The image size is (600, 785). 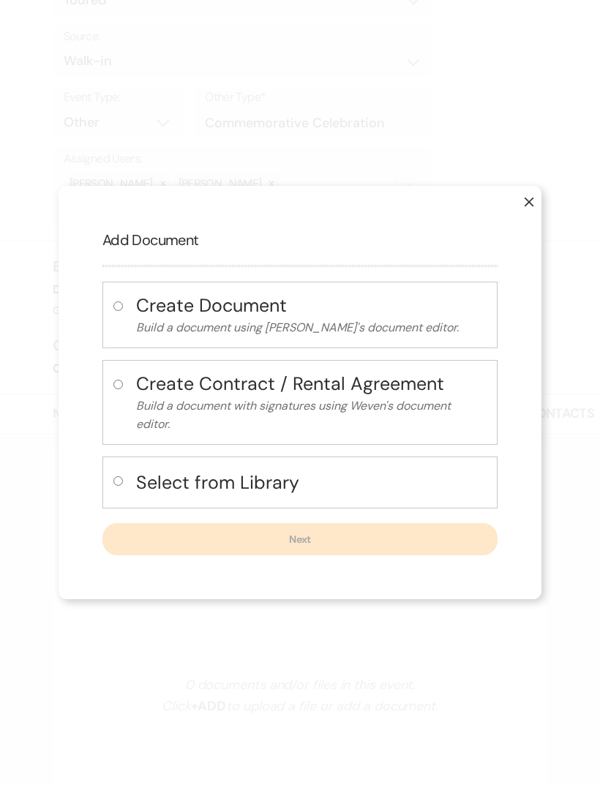 I want to click on h4: Select from Library, so click(x=311, y=482).